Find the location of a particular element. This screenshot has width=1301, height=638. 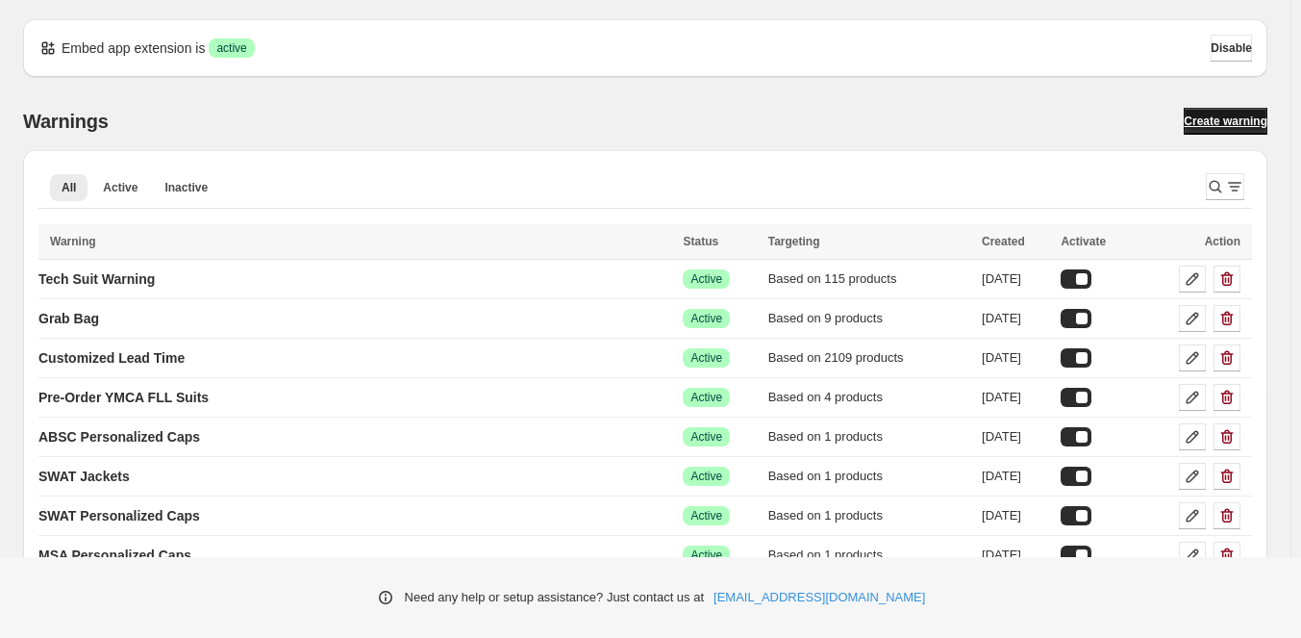

div: Based on 2109 products is located at coordinates (869, 358).